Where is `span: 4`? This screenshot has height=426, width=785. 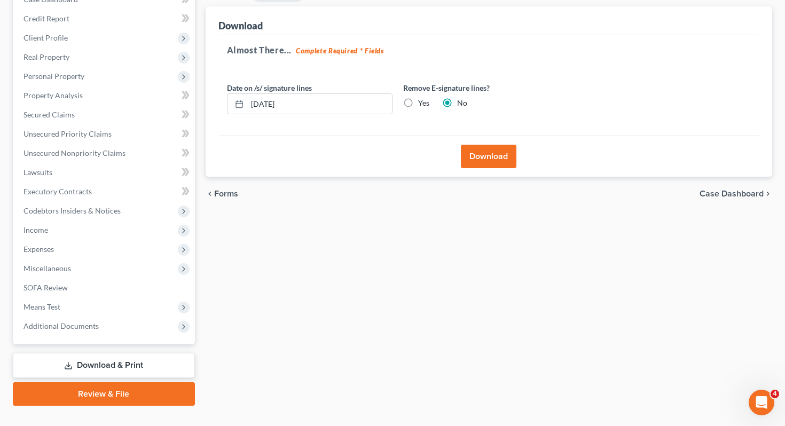
span: 4 is located at coordinates (774, 394).